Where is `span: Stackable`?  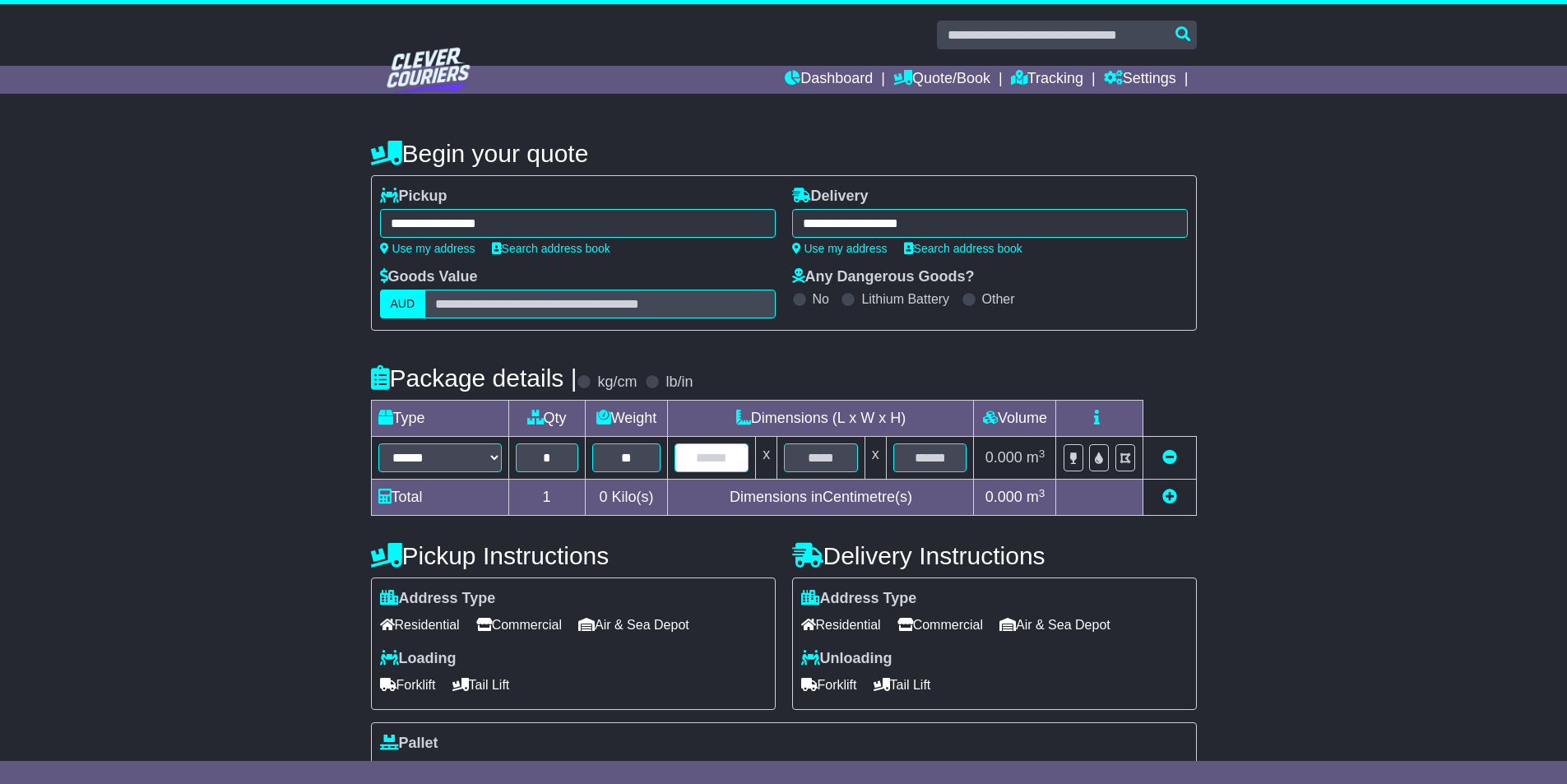 span: Stackable is located at coordinates (415, 769).